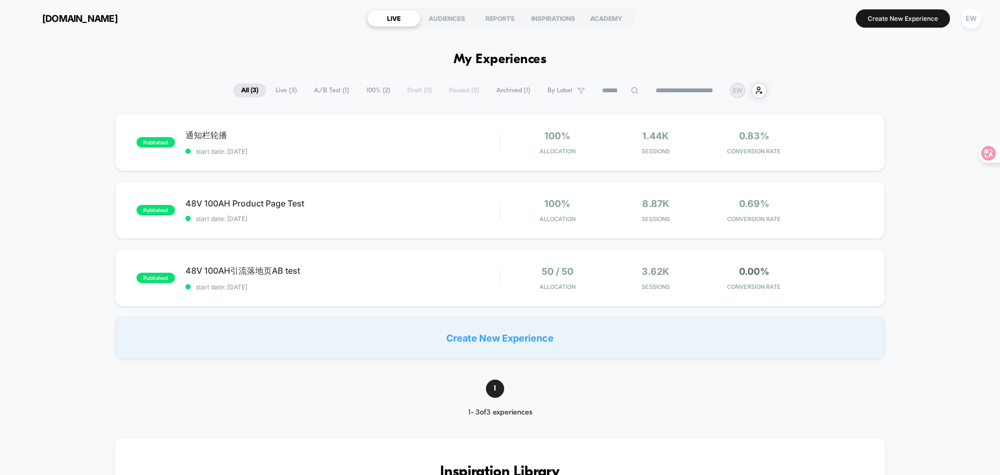 The height and width of the screenshot is (475, 1000). I want to click on span: 8.87k, so click(656, 203).